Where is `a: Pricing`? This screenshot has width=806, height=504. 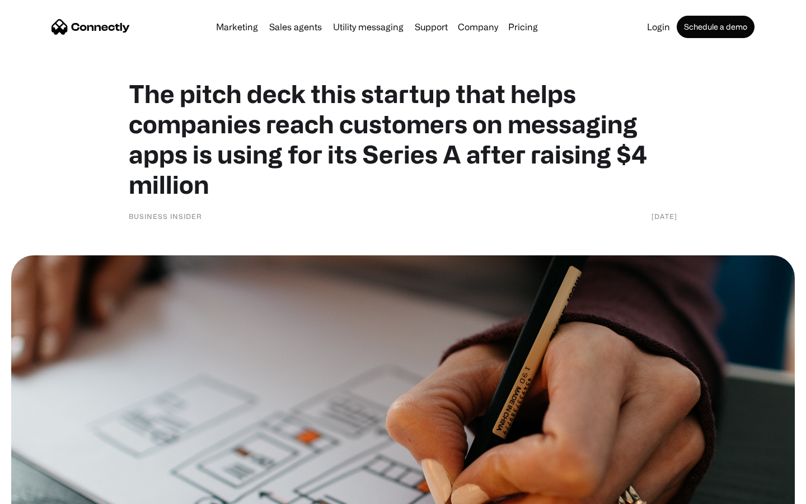 a: Pricing is located at coordinates (523, 27).